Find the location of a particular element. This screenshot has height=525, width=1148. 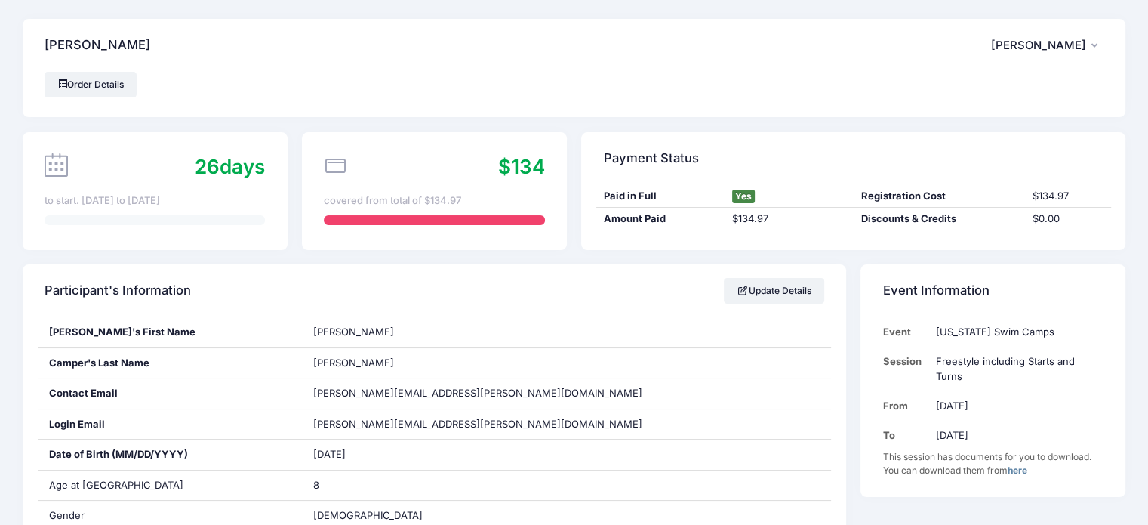

div: Login Email is located at coordinates (170, 424).